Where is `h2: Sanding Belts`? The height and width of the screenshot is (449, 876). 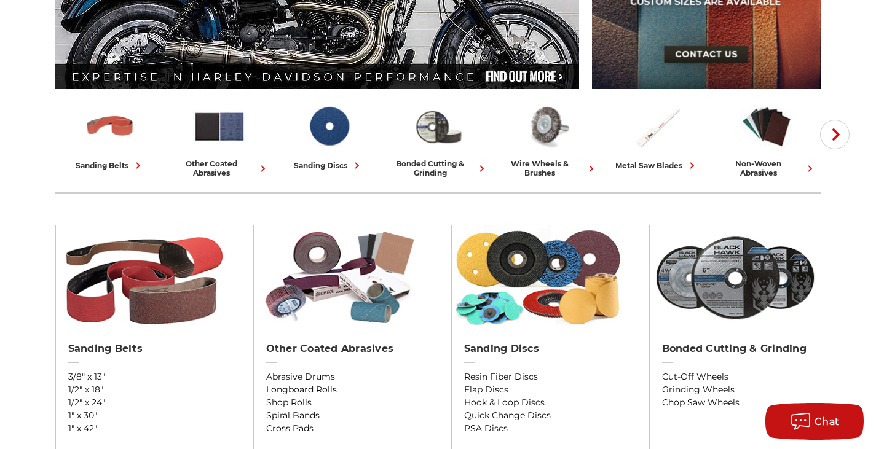
h2: Sanding Belts is located at coordinates (141, 349).